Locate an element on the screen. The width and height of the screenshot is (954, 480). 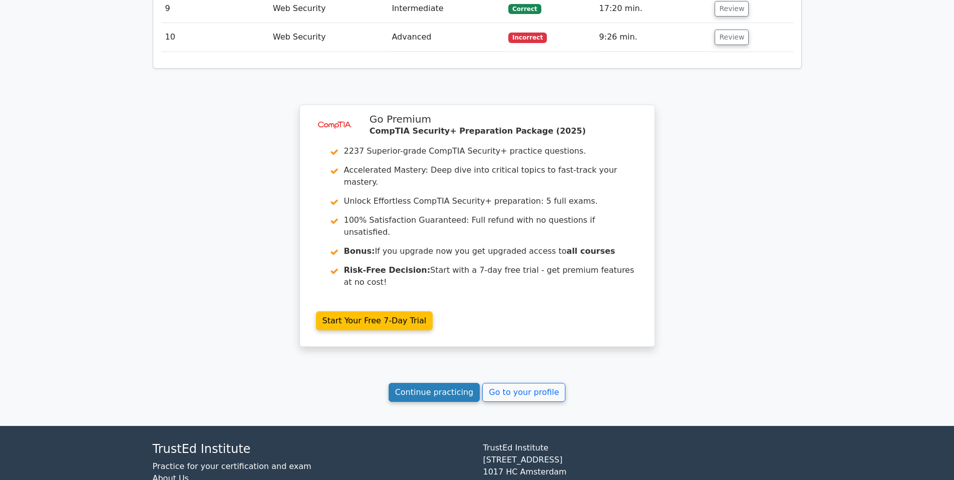
a: Start Your Free 7-Day Trial is located at coordinates (375, 321).